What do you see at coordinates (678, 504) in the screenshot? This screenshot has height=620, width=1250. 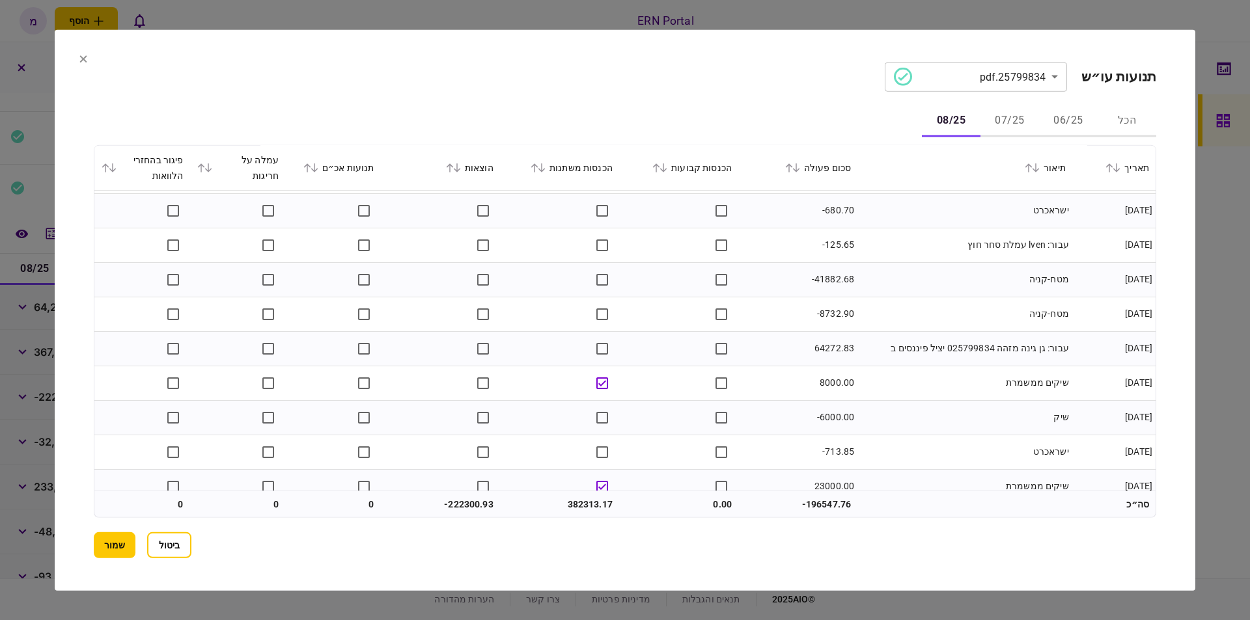 I see `td: 0.00` at bounding box center [678, 504].